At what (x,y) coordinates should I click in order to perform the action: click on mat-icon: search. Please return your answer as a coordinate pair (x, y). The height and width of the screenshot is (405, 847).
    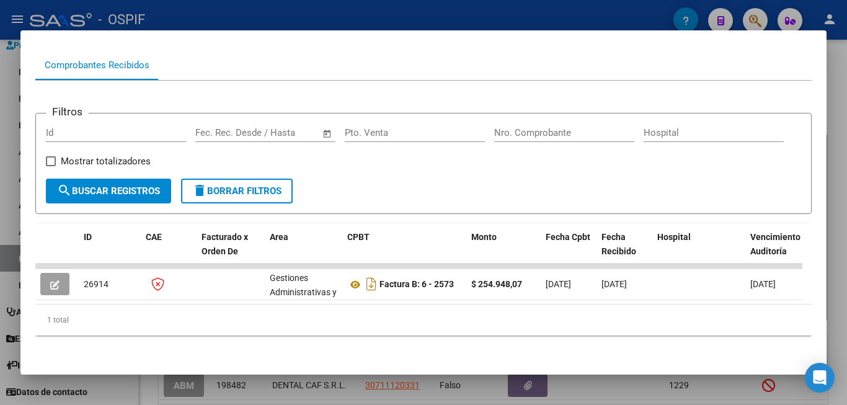
    Looking at the image, I should click on (65, 190).